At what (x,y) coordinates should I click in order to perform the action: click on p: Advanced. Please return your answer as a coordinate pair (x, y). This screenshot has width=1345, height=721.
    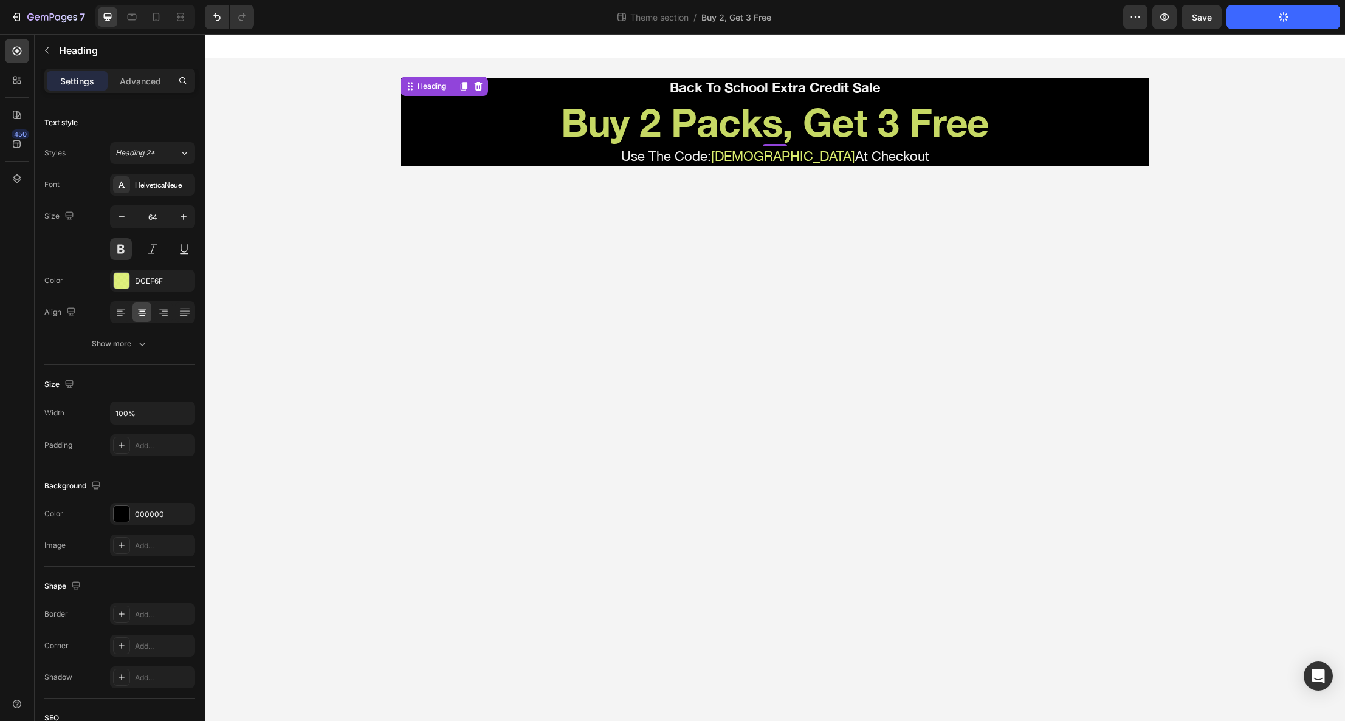
    Looking at the image, I should click on (140, 81).